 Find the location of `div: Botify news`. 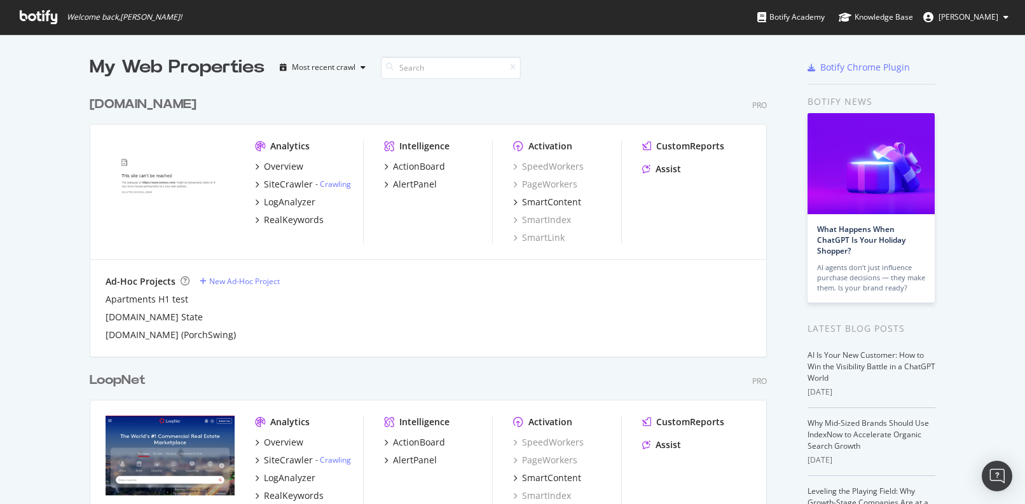

div: Botify news is located at coordinates (871, 102).